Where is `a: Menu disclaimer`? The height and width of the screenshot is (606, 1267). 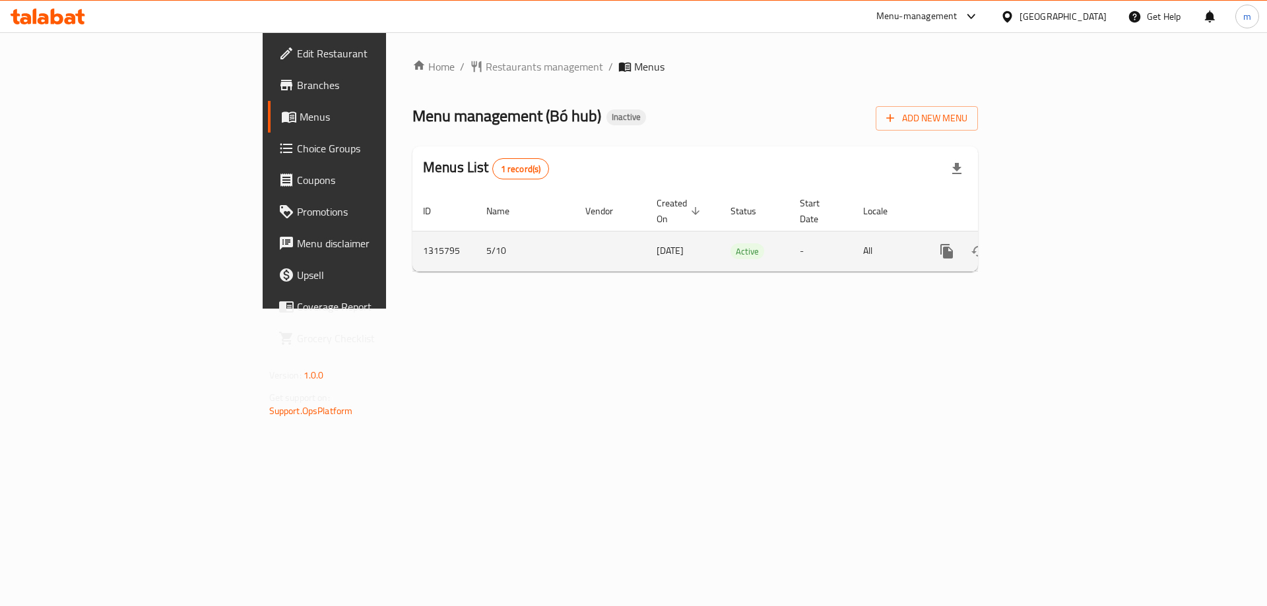 a: Menu disclaimer is located at coordinates (371, 243).